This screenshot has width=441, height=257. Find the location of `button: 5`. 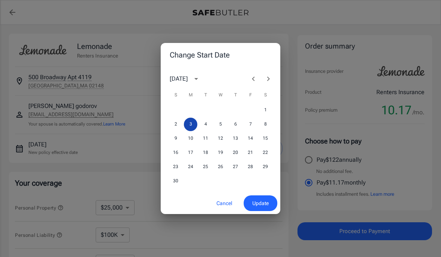

button: 5 is located at coordinates (220, 124).